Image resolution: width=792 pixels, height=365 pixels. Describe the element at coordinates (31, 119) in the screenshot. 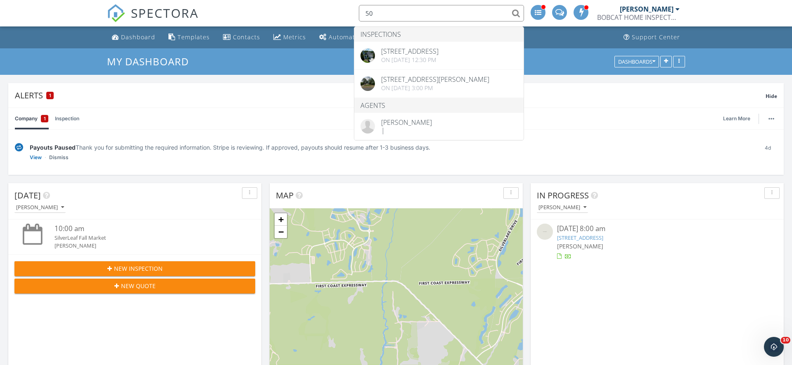

I see `a: Company` at that location.